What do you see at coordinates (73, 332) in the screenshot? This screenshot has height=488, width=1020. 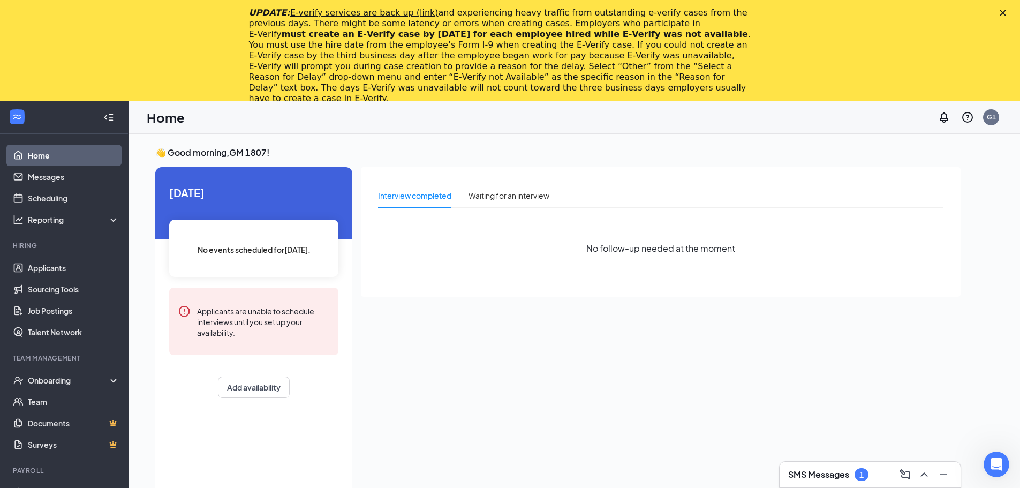 I see `a: Talent Network` at bounding box center [73, 332].